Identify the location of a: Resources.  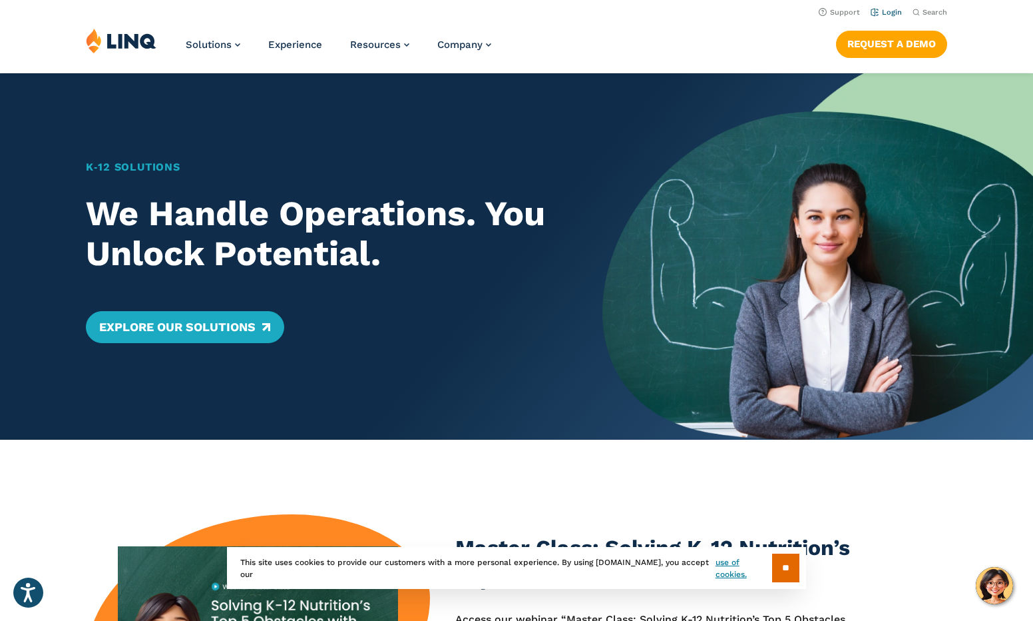
(380, 45).